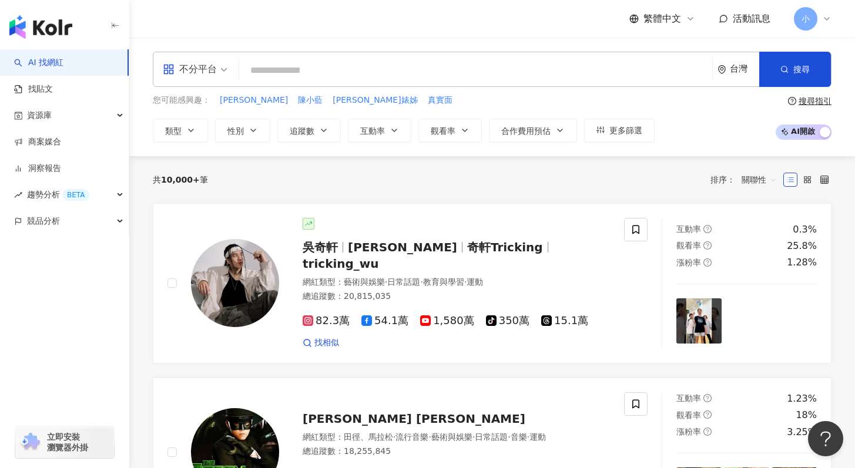 Image resolution: width=855 pixels, height=468 pixels. What do you see at coordinates (662, 19) in the screenshot?
I see `span: 繁體中文` at bounding box center [662, 19].